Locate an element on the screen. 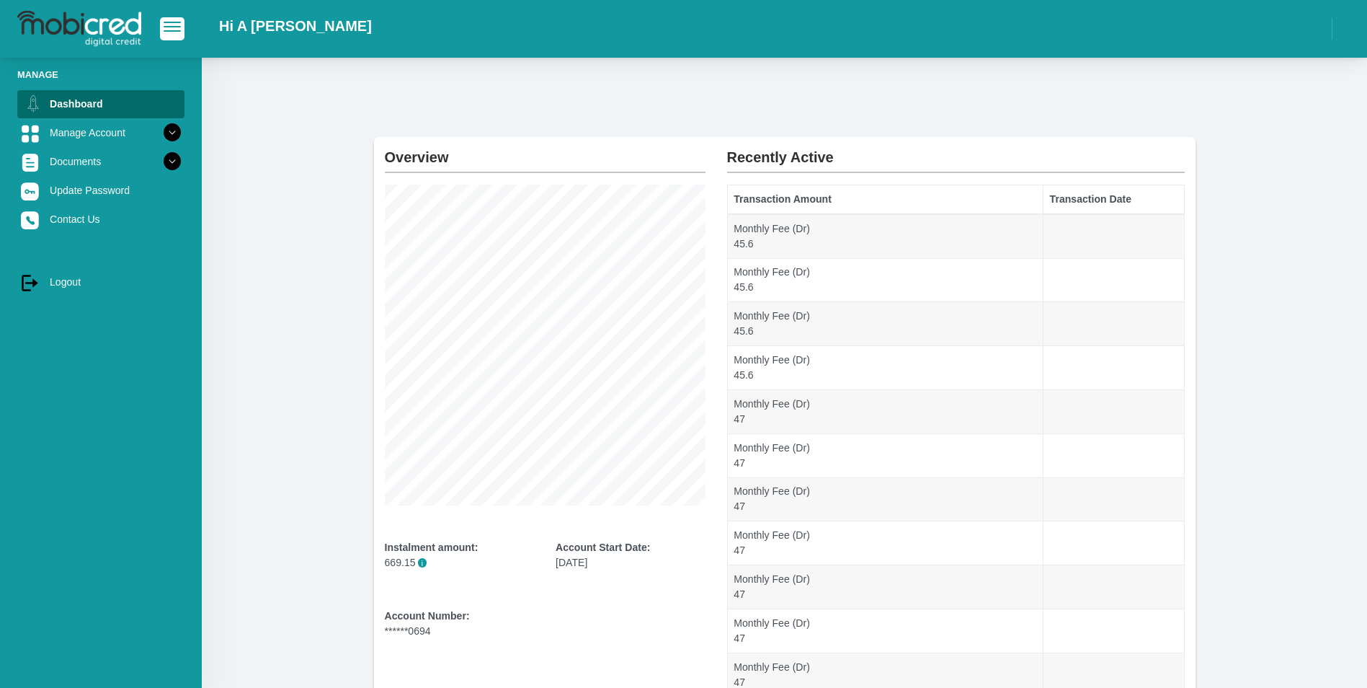  p: 669.15 is located at coordinates (460, 562).